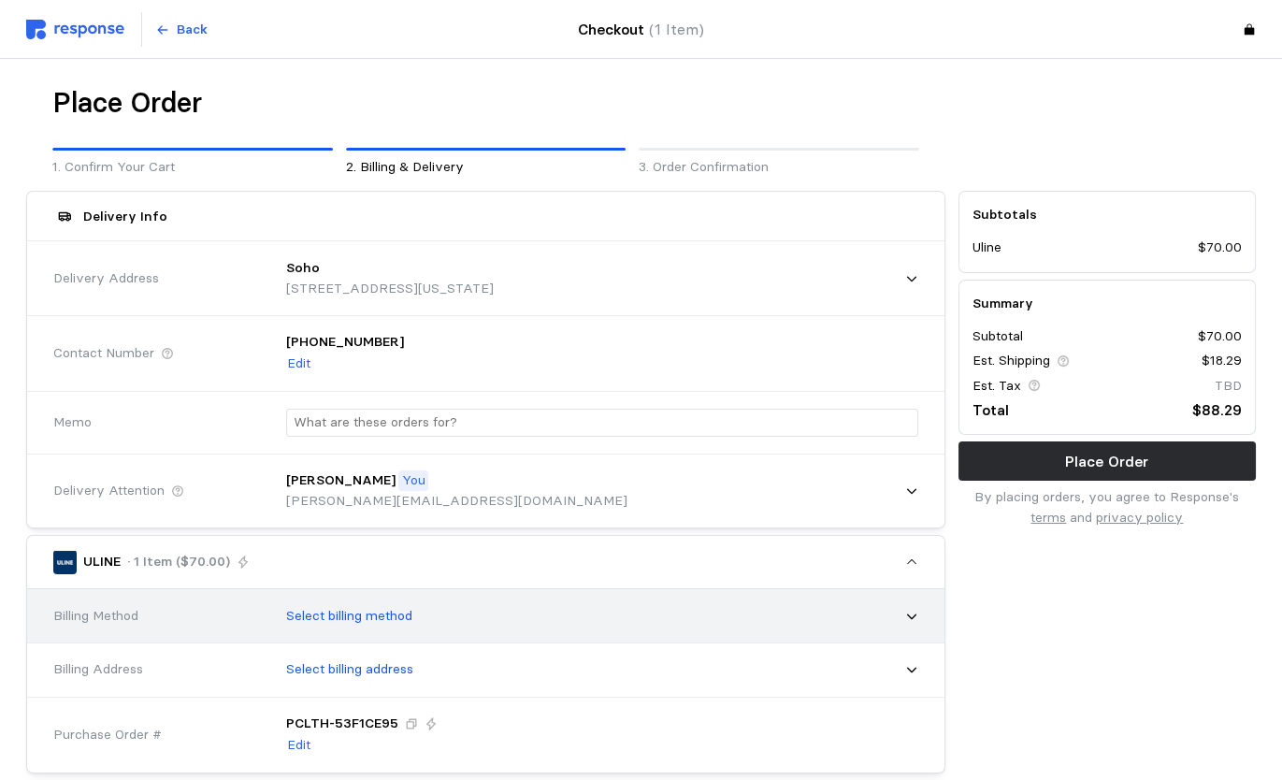 Image resolution: width=1282 pixels, height=780 pixels. I want to click on button: ULINE· 1 Item ($70.00), so click(485, 562).